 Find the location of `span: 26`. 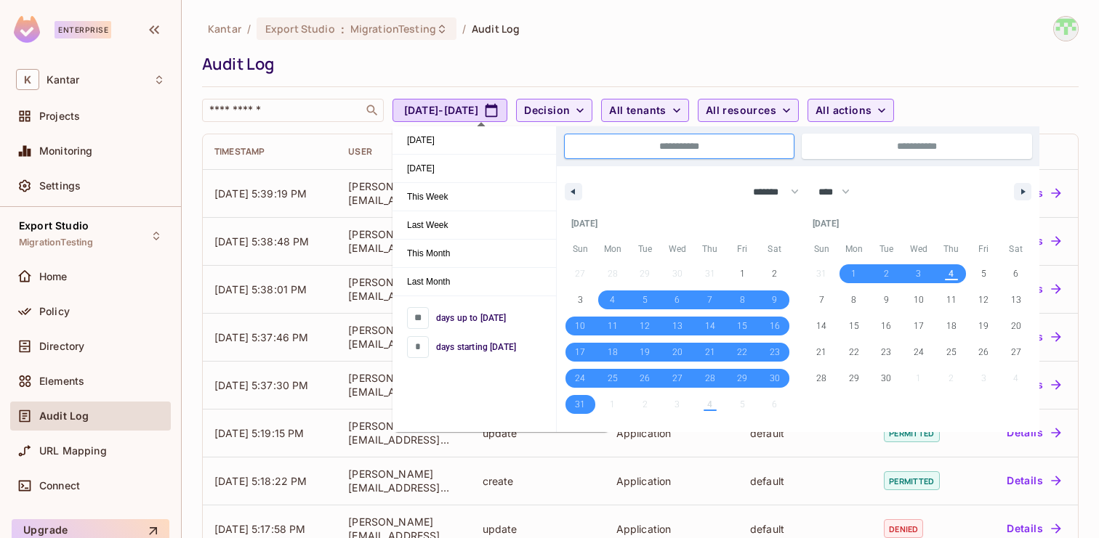

span: 26 is located at coordinates (983, 352).